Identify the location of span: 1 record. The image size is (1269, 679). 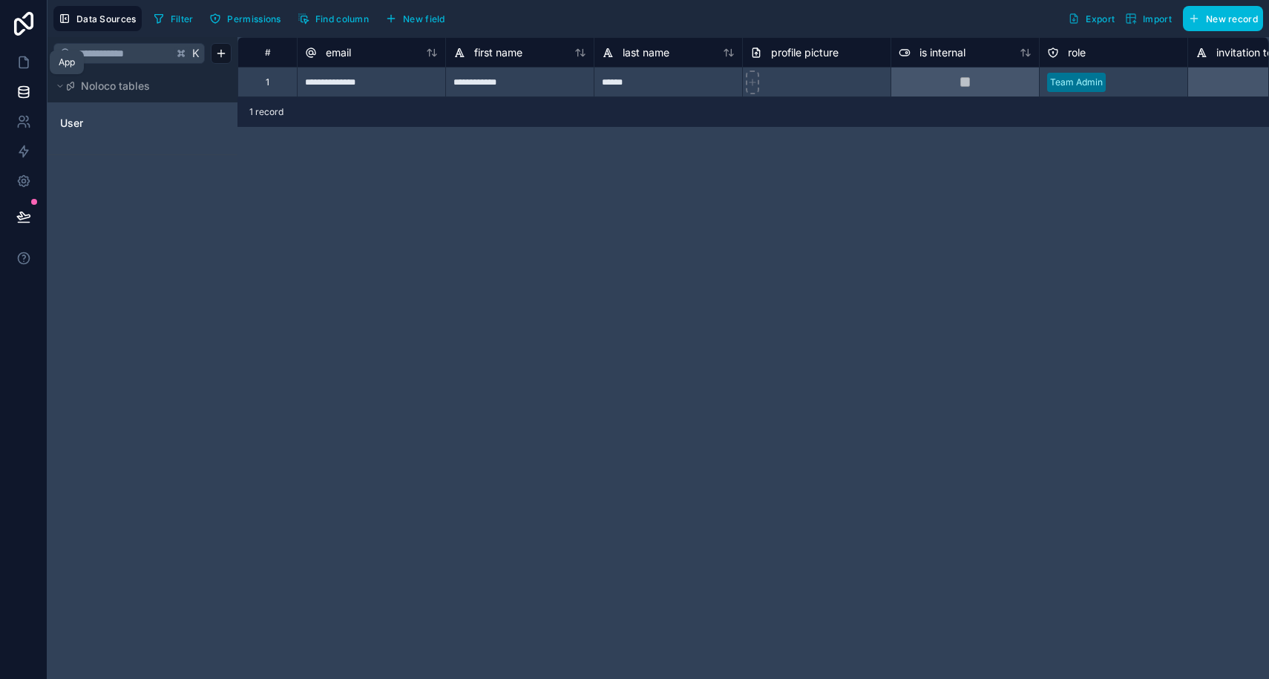
(266, 112).